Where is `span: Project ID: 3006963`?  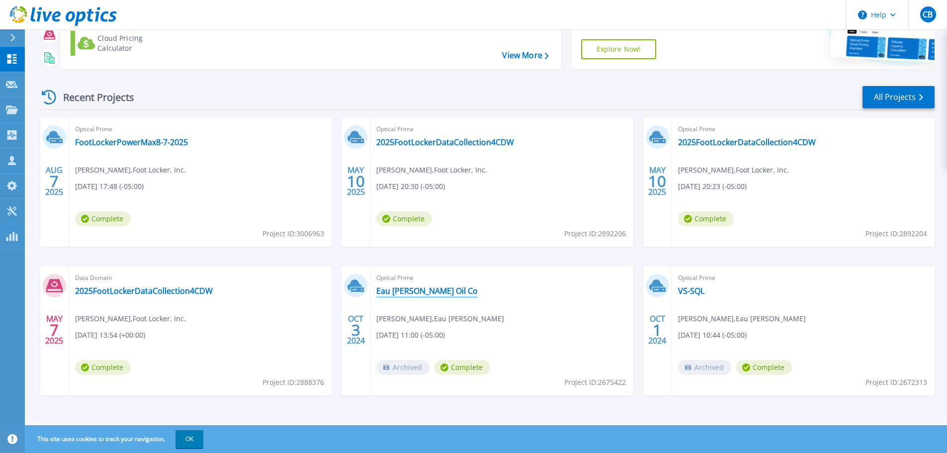
span: Project ID: 3006963 is located at coordinates (293, 234).